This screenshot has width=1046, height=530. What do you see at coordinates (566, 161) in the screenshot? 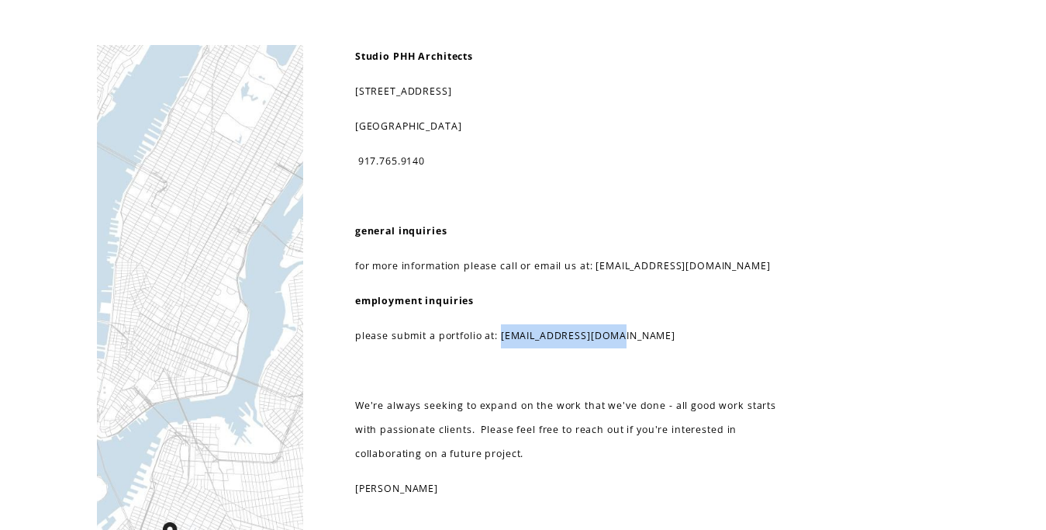
I see `p: 917.765.9140` at bounding box center [566, 161].